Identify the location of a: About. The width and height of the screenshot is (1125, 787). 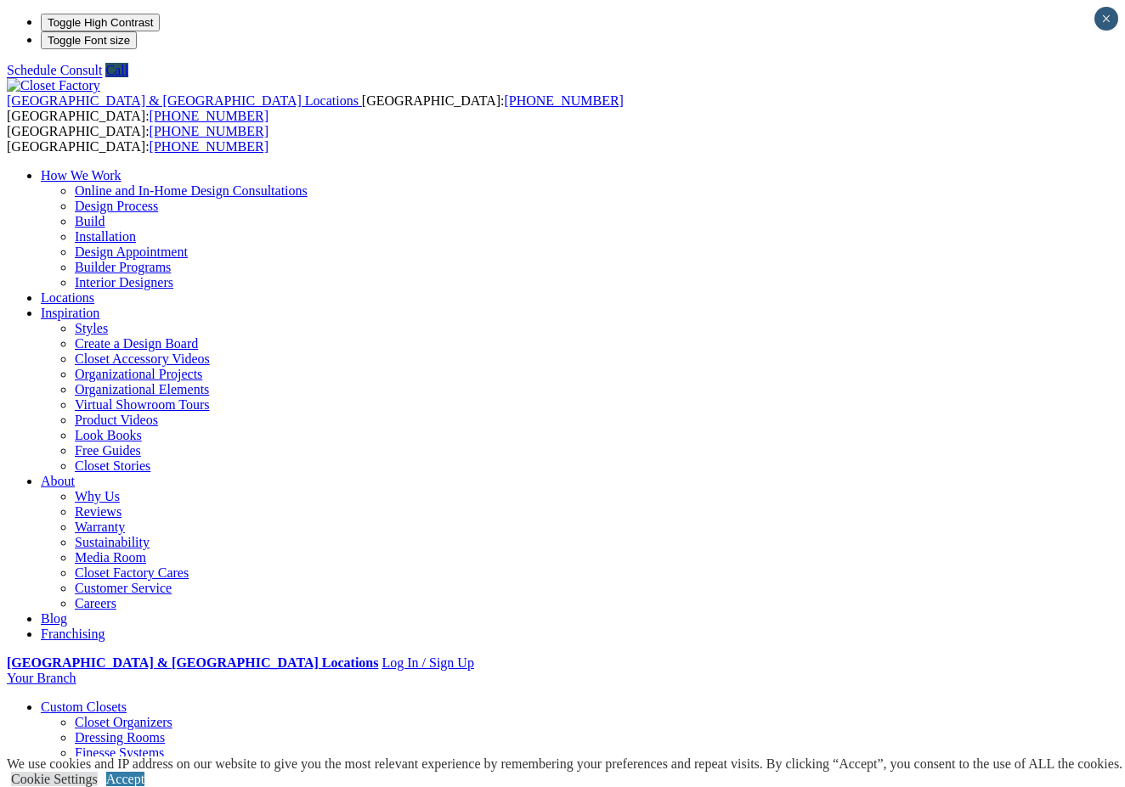
(58, 481).